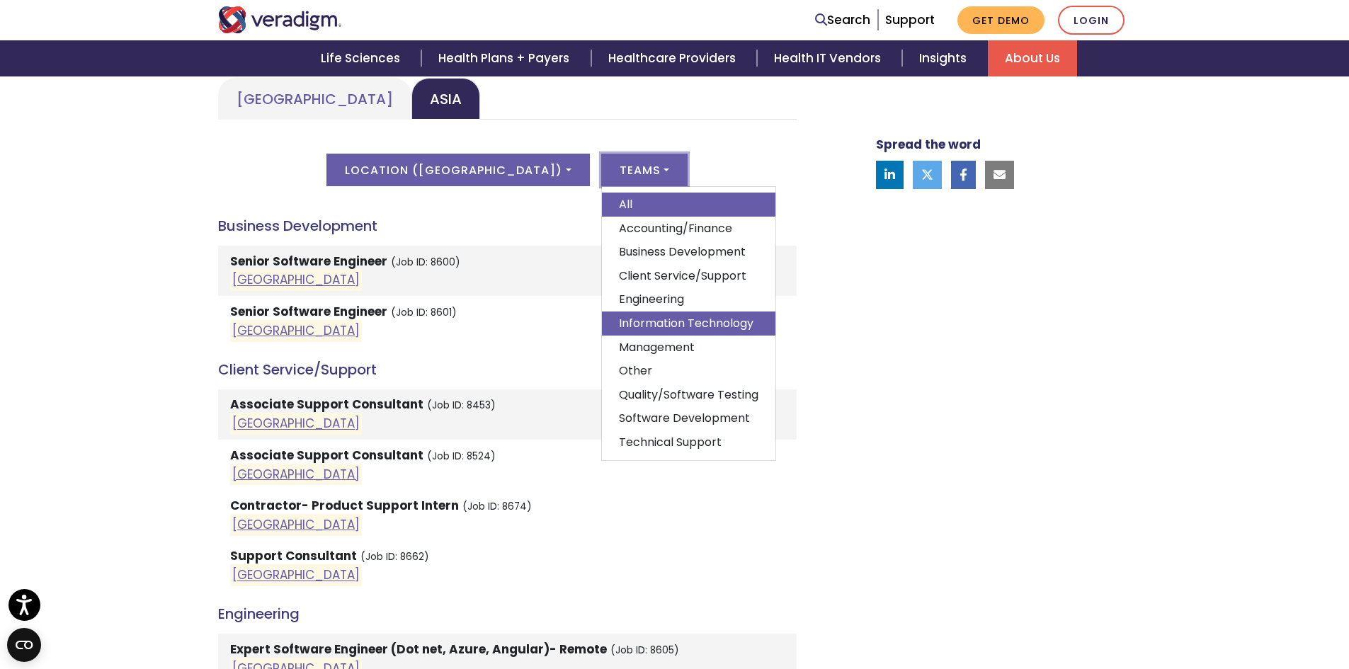 The image size is (1349, 669). I want to click on h4: Business Development, so click(507, 226).